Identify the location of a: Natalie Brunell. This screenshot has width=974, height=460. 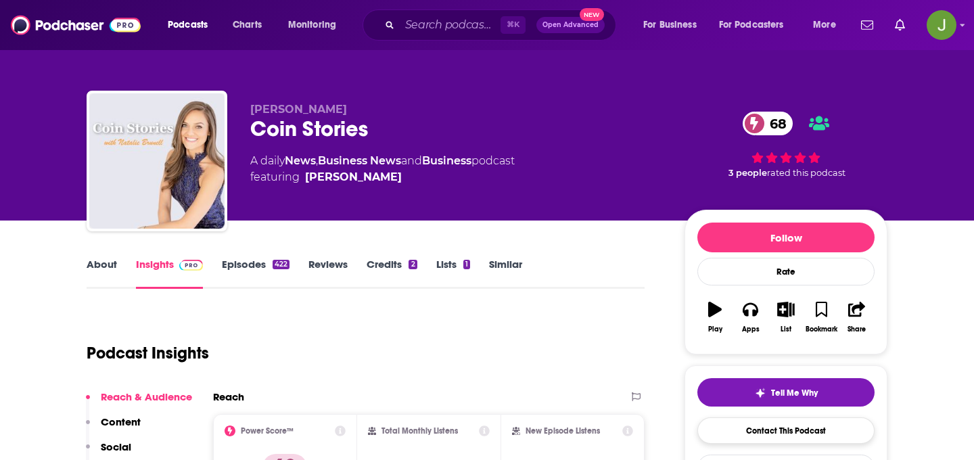
(353, 177).